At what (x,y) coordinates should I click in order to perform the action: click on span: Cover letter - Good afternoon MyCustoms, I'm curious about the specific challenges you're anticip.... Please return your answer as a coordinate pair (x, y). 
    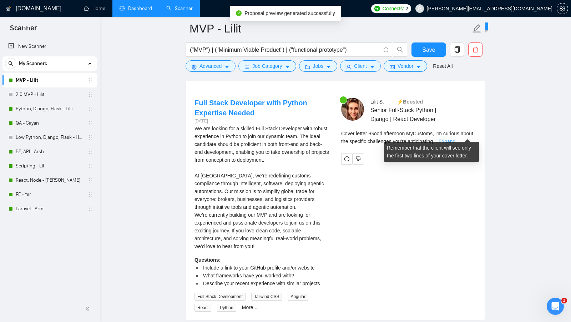
    Looking at the image, I should click on (407, 137).